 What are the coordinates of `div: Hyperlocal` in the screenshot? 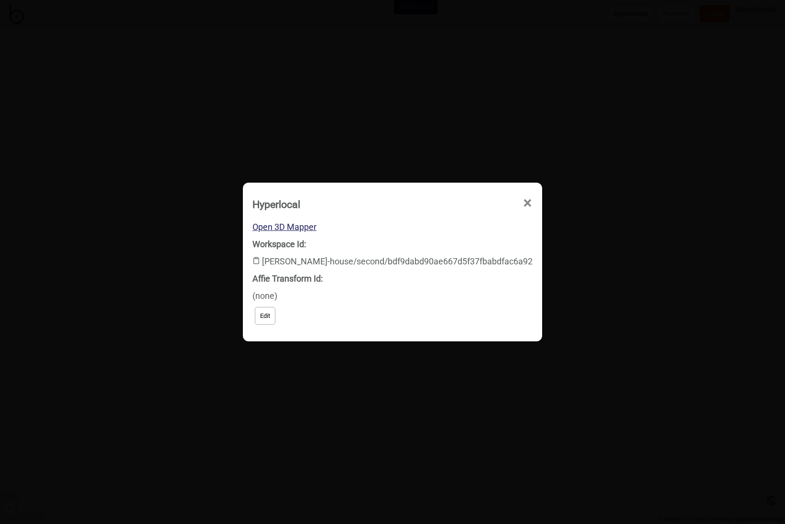 It's located at (276, 204).